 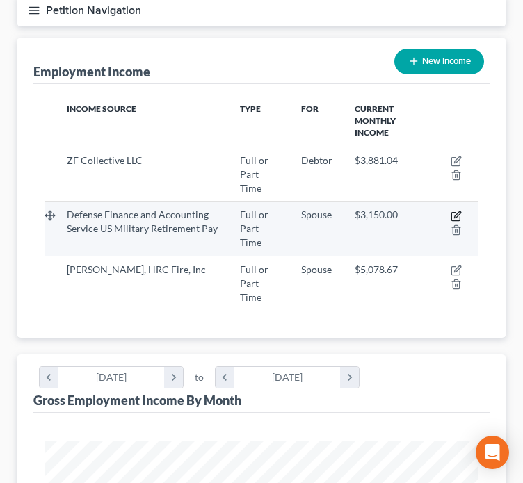 What do you see at coordinates (376, 269) in the screenshot?
I see `span: $5,078.67` at bounding box center [376, 269].